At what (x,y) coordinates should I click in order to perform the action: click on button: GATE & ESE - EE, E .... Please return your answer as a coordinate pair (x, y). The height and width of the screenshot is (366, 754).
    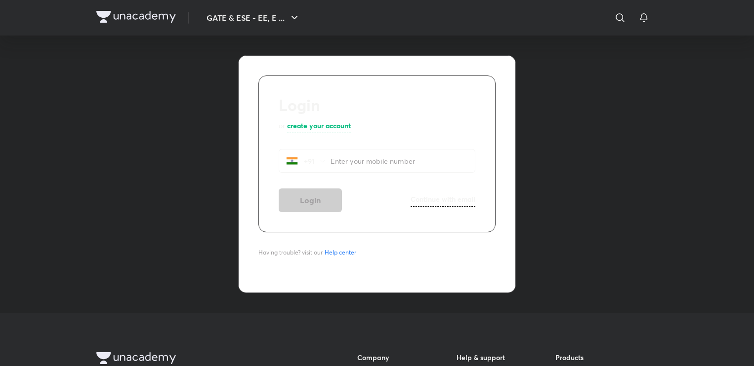
    Looking at the image, I should click on (253, 18).